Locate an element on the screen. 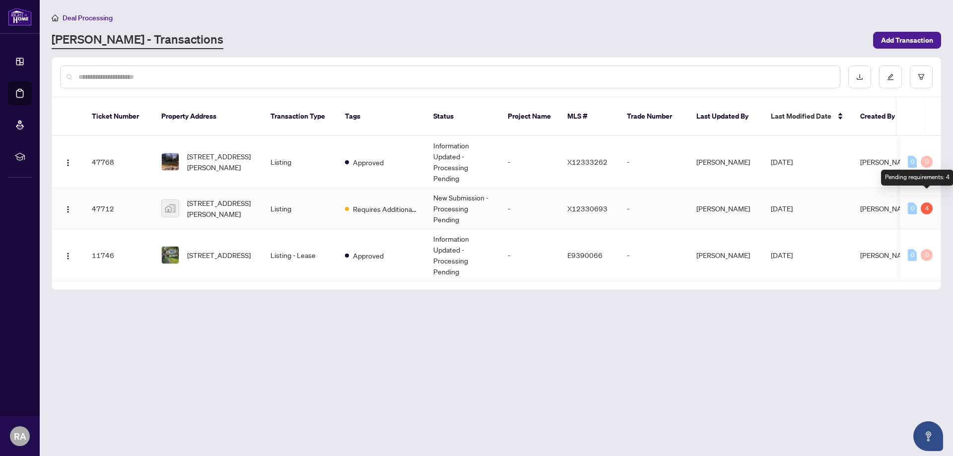 The width and height of the screenshot is (953, 456). div: 4 is located at coordinates (927, 209).